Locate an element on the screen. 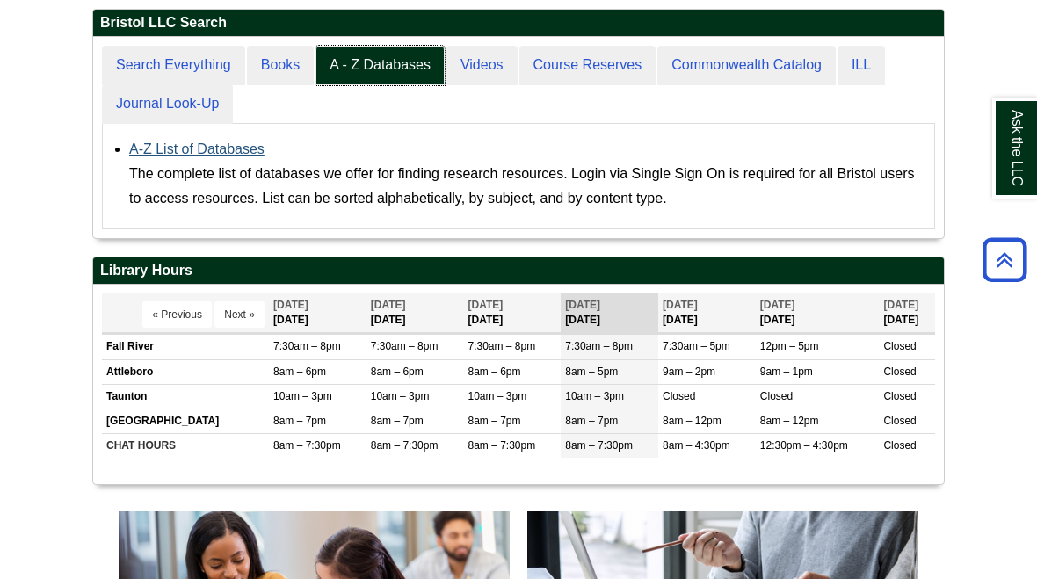  a: ILL is located at coordinates (861, 65).